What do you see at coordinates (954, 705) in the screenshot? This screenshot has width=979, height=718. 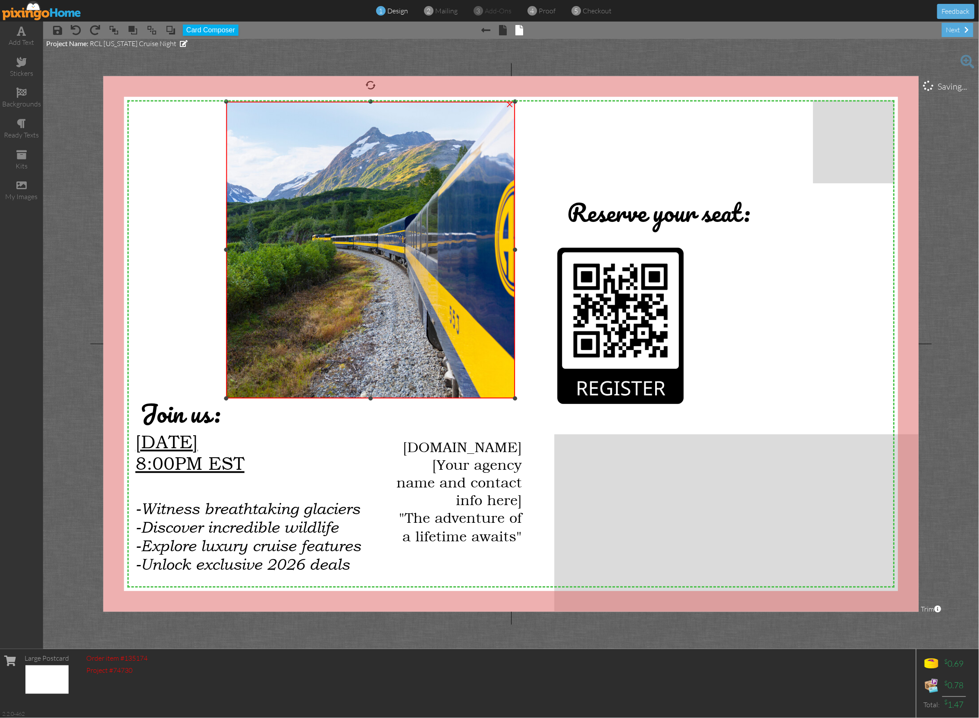 I see `td: 1.47` at bounding box center [954, 705].